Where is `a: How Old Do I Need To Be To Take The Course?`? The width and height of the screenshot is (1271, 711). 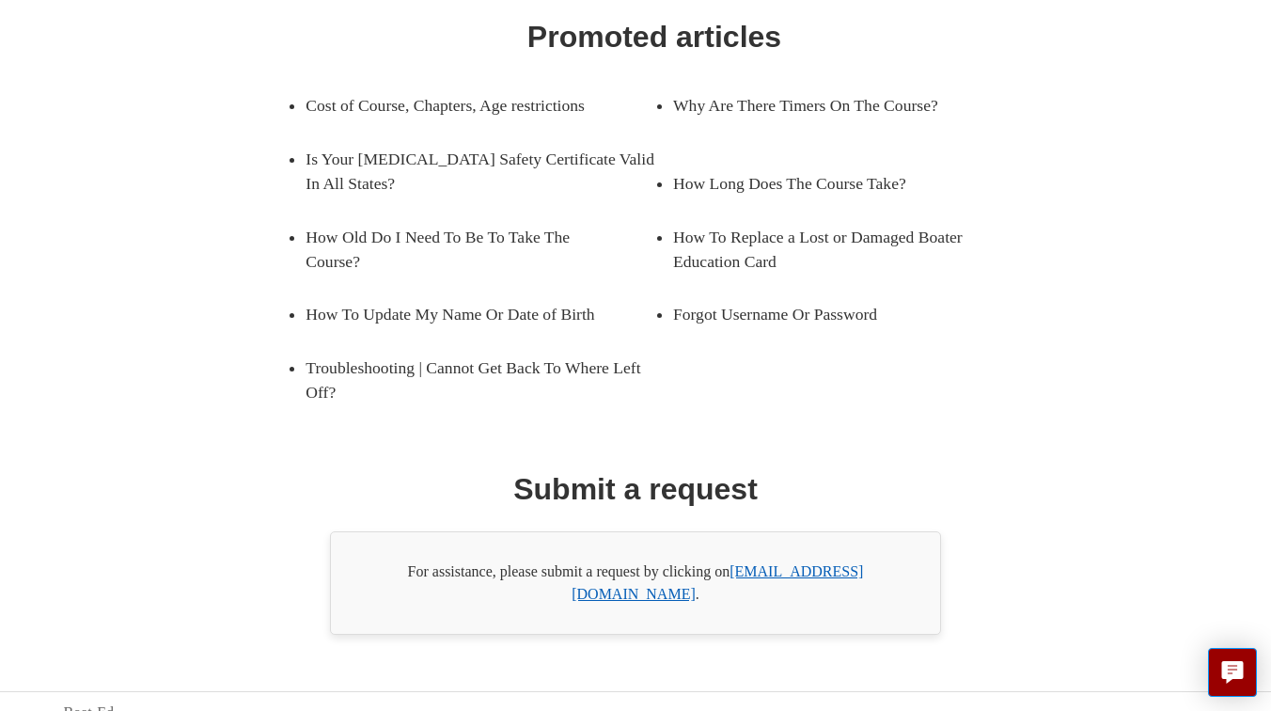
a: How Old Do I Need To Be To Take The Course? is located at coordinates (465, 249).